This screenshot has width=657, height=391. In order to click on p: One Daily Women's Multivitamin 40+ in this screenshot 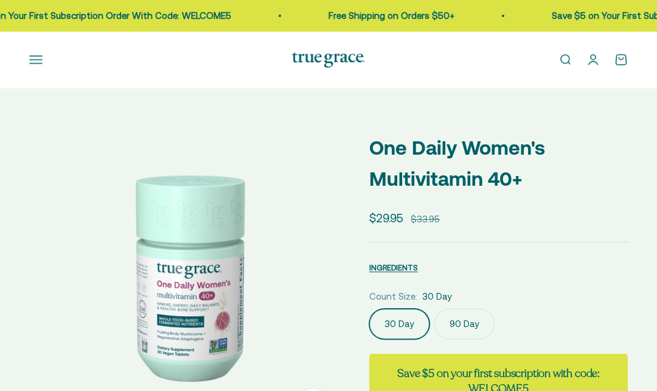, I will do `click(498, 163)`.